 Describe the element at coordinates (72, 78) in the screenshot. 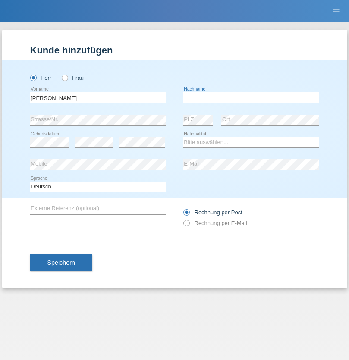

I see `label: Frau` at that location.